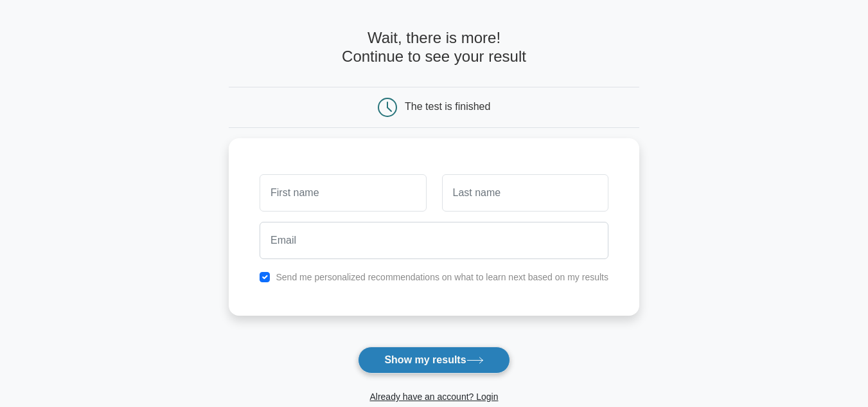  Describe the element at coordinates (343, 193) in the screenshot. I see `input: First name` at that location.